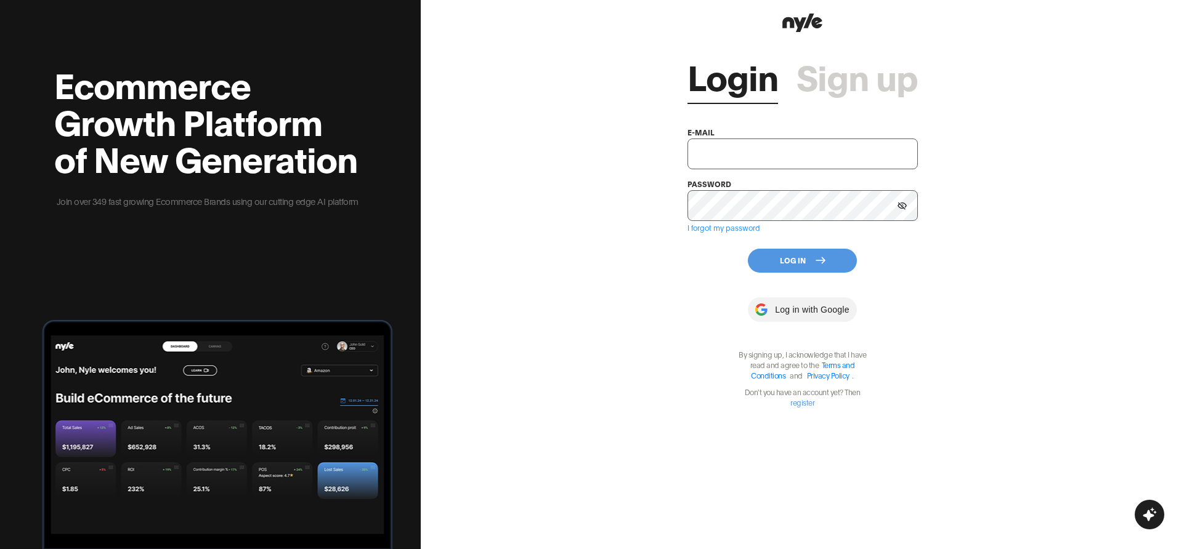 This screenshot has height=549, width=1184. Describe the element at coordinates (802, 310) in the screenshot. I see `button: Log in with Google` at that location.